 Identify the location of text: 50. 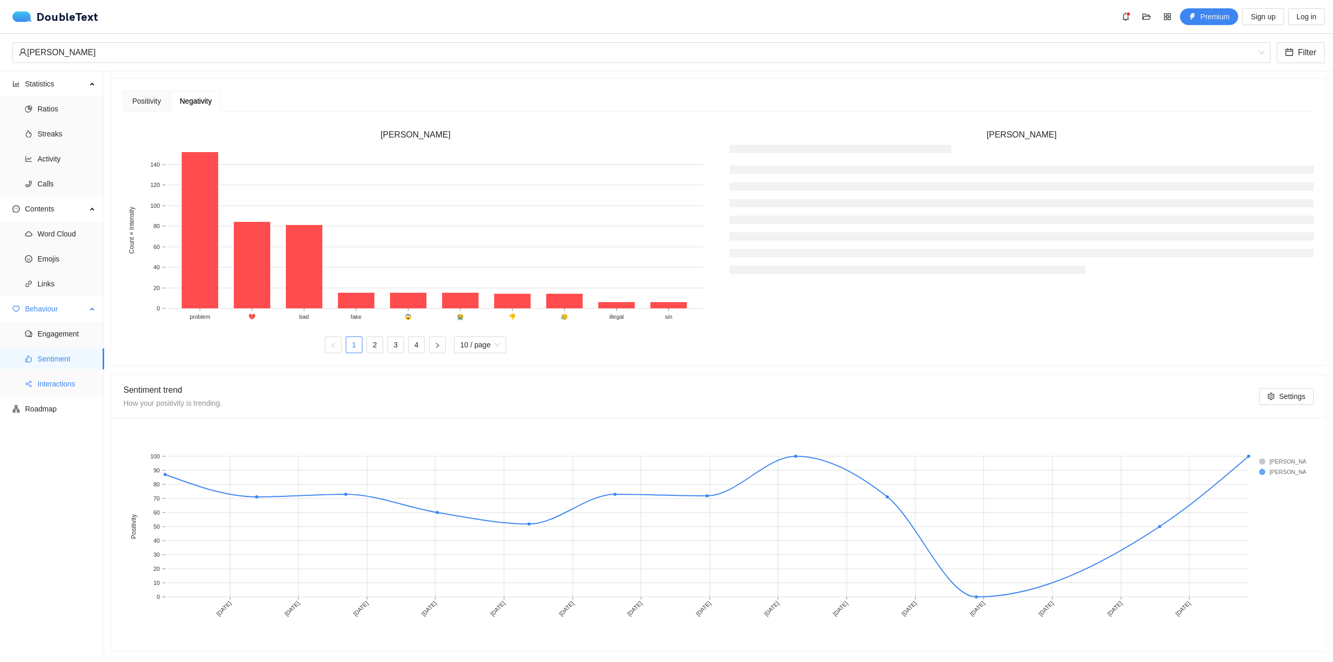
(157, 526).